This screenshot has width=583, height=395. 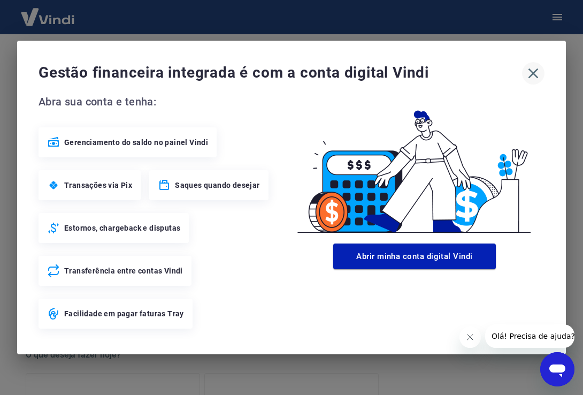 What do you see at coordinates (280, 73) in the screenshot?
I see `span: Gestão financeira integrada é com a conta digital Vindi` at bounding box center [280, 73].